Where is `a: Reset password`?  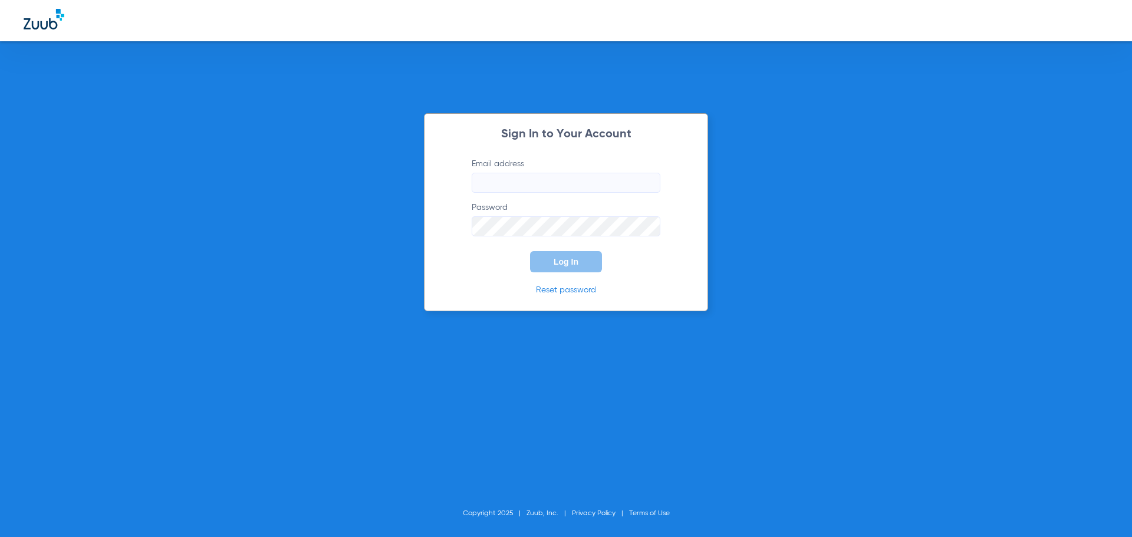 a: Reset password is located at coordinates (566, 290).